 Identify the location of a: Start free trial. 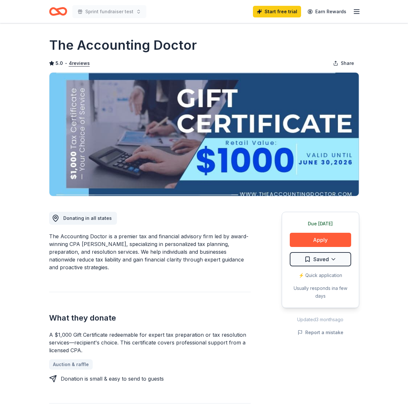
(277, 12).